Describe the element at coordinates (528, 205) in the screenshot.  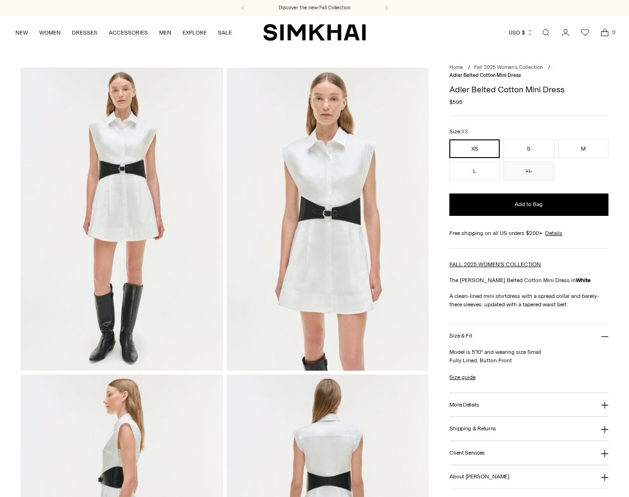
I see `button: Add to Bag` at that location.